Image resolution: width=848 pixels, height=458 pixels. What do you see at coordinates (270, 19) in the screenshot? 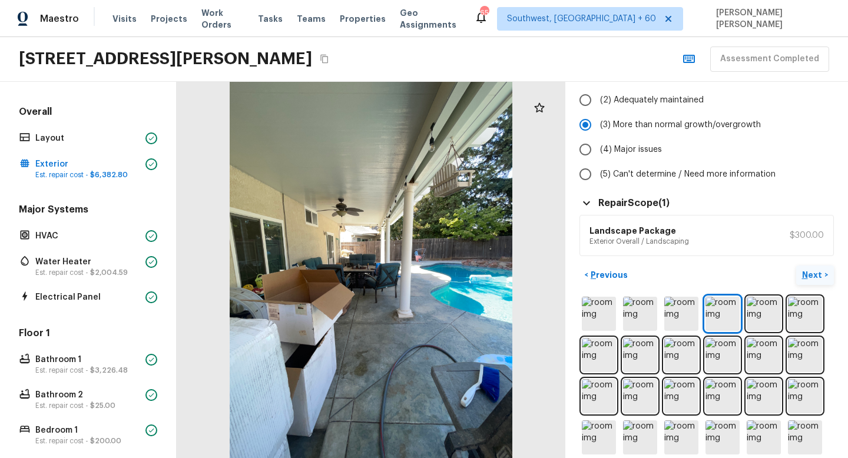
I see `span: Tasks` at bounding box center [270, 19].